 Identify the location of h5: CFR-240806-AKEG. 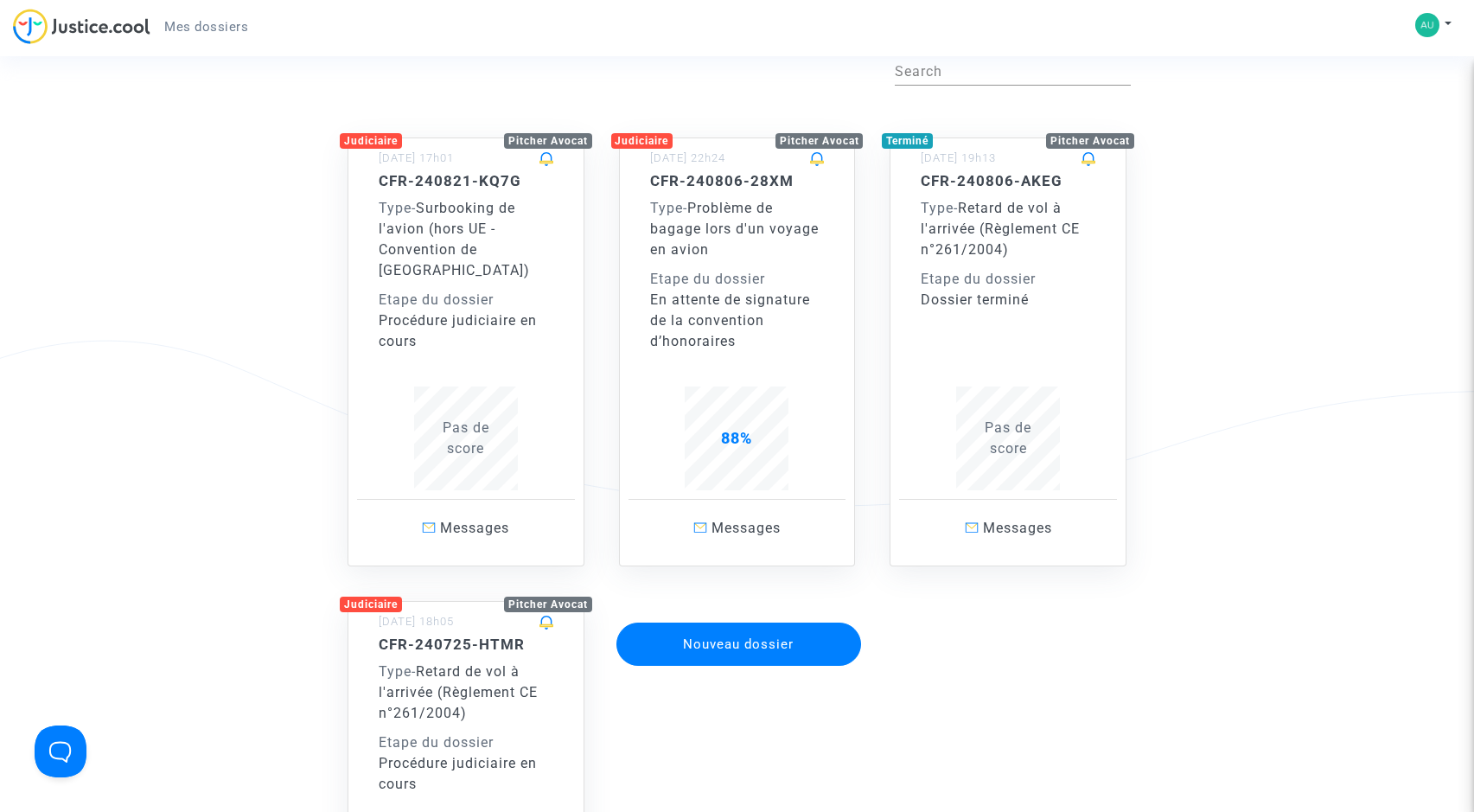
(1009, 181).